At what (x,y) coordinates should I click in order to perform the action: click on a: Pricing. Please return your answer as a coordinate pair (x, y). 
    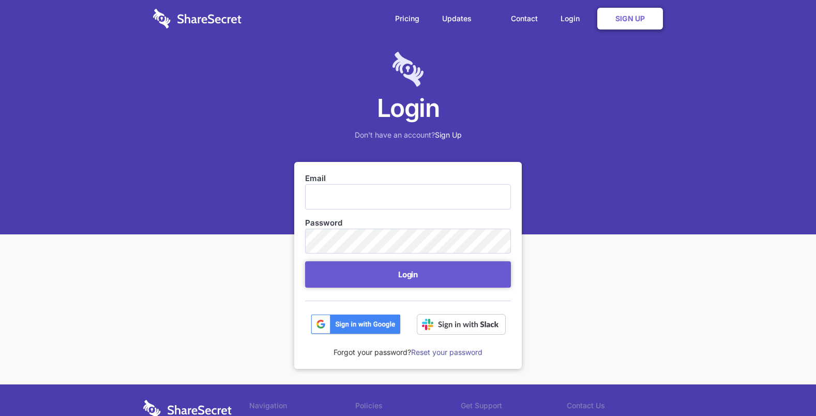
    Looking at the image, I should click on (407, 19).